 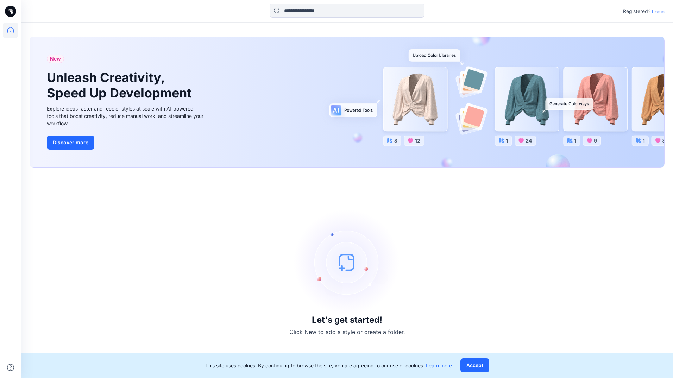 What do you see at coordinates (121, 85) in the screenshot?
I see `h1: Unleash Creativity, Speed Up Development` at bounding box center [121, 85].